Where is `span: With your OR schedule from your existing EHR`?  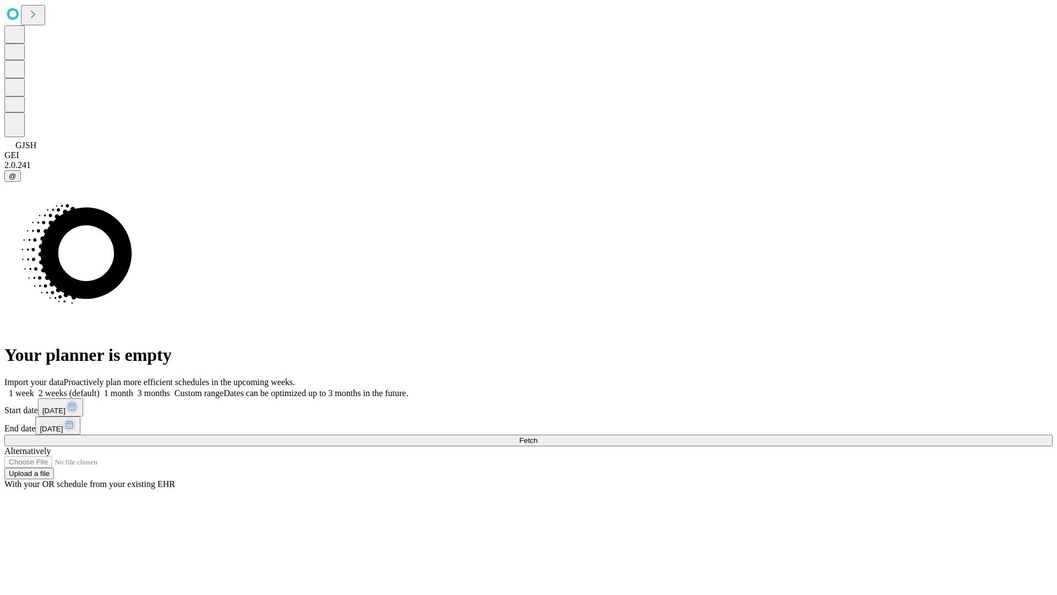 span: With your OR schedule from your existing EHR is located at coordinates (90, 484).